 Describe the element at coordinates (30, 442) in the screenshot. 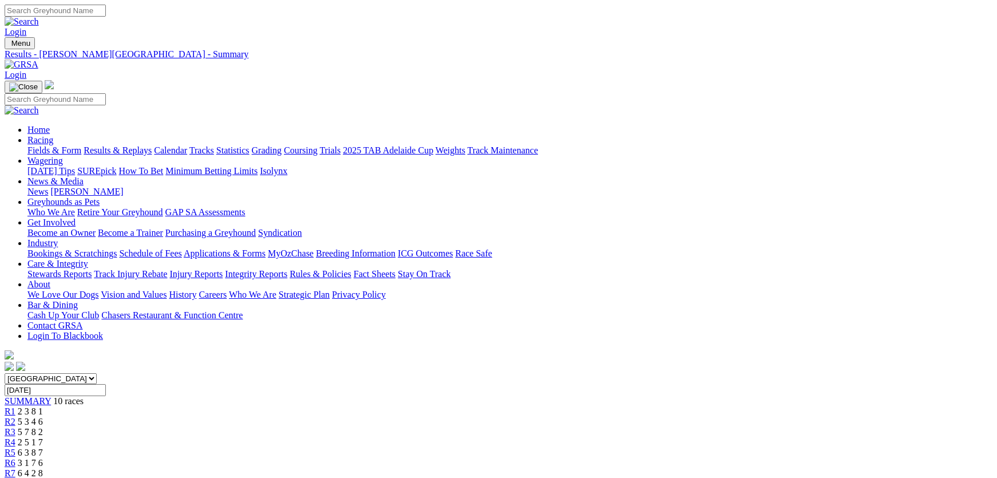

I see `span: 2 5 1 7` at that location.